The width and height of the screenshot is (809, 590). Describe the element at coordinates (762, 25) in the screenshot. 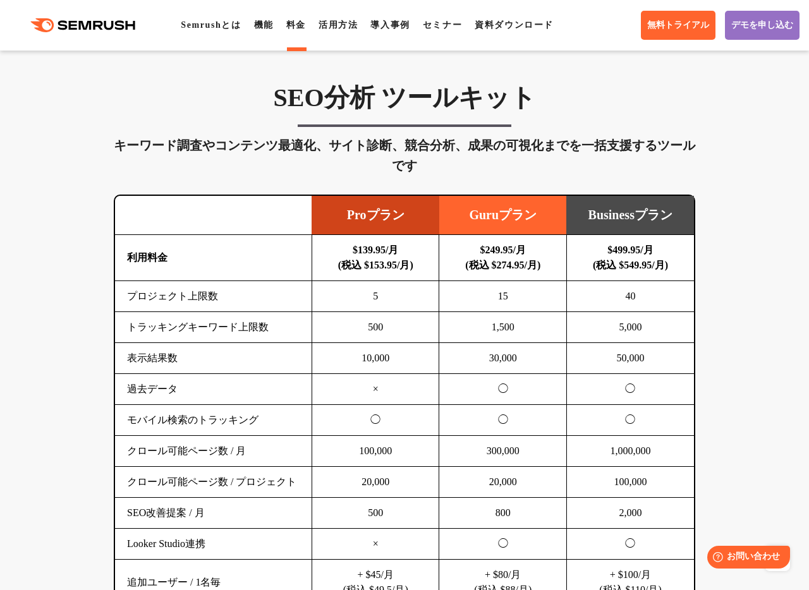

I see `a: デモを申し込む` at that location.